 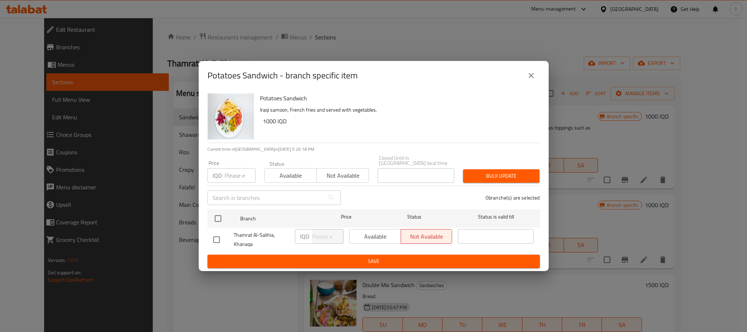 What do you see at coordinates (231, 116) in the screenshot?
I see `img: Potatoes Sandwich` at bounding box center [231, 116].